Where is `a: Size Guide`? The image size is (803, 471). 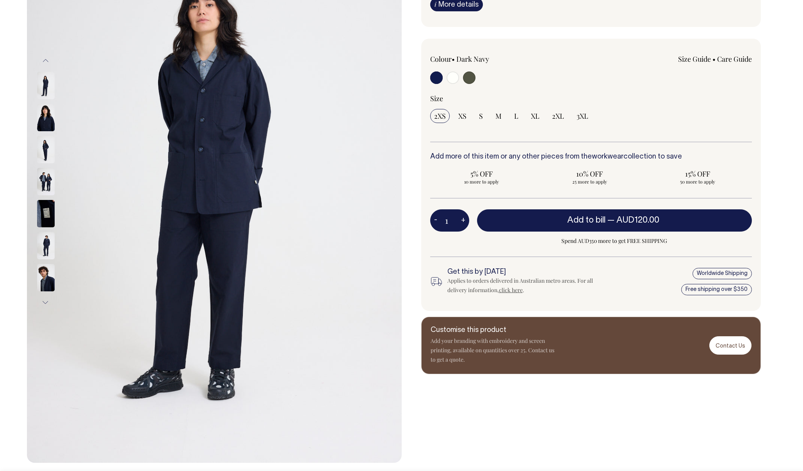 a: Size Guide is located at coordinates (694, 59).